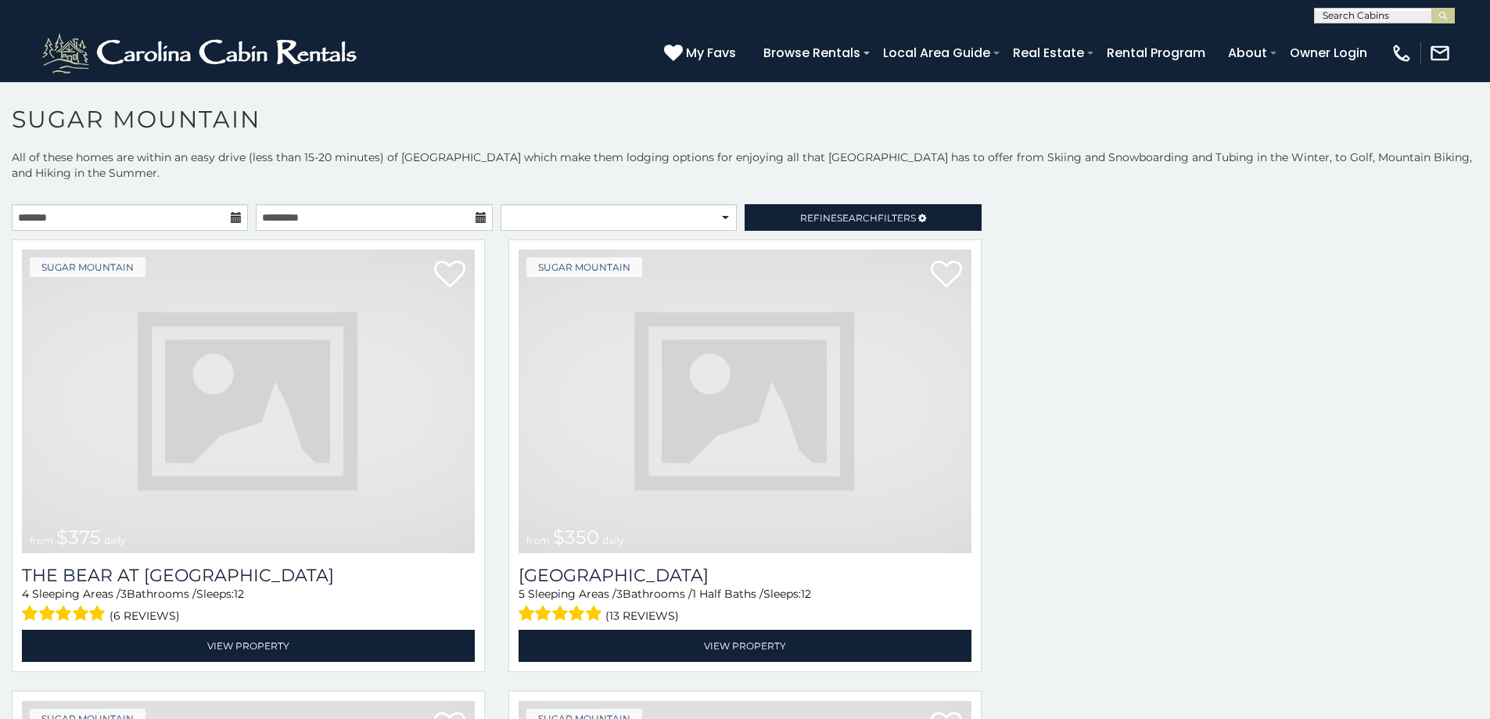  Describe the element at coordinates (1328, 52) in the screenshot. I see `a: Owner Login` at that location.